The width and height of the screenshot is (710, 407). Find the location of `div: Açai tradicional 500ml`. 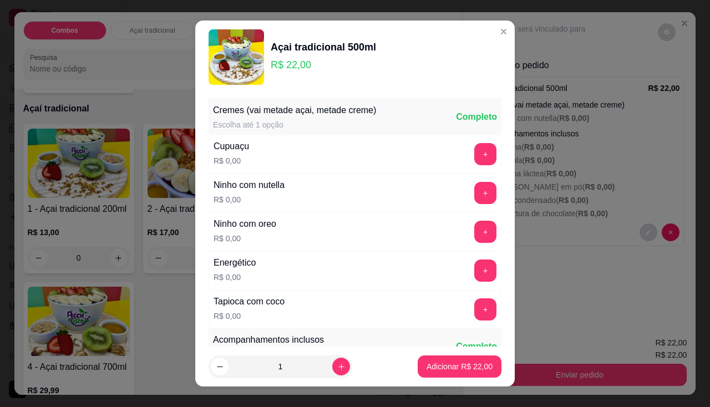

div: Açai tradicional 500ml is located at coordinates (324, 47).